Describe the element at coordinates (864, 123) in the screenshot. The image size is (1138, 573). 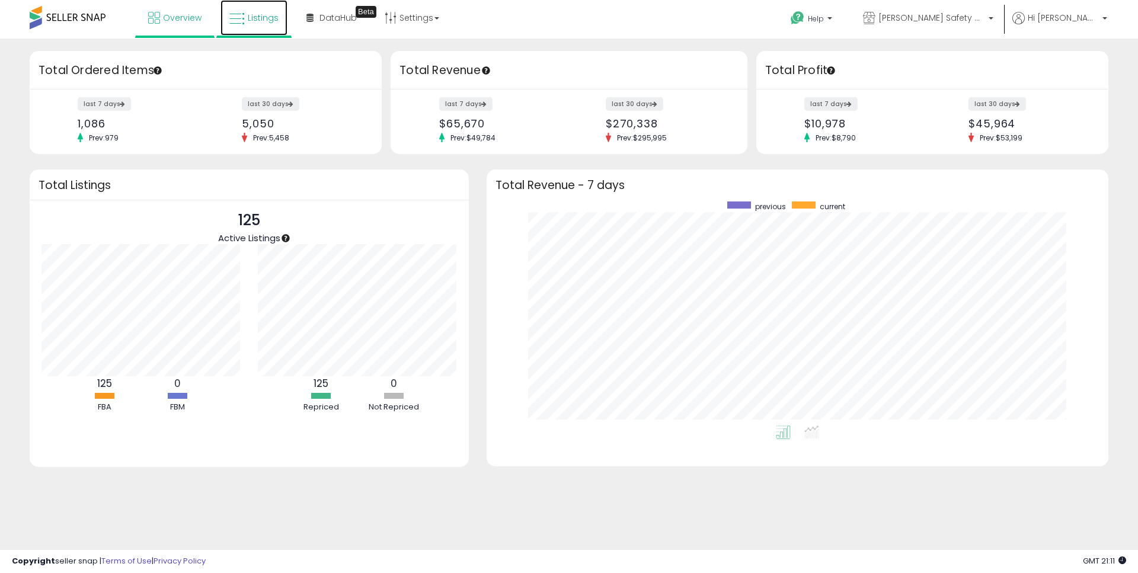
I see `div: $10,978` at that location.